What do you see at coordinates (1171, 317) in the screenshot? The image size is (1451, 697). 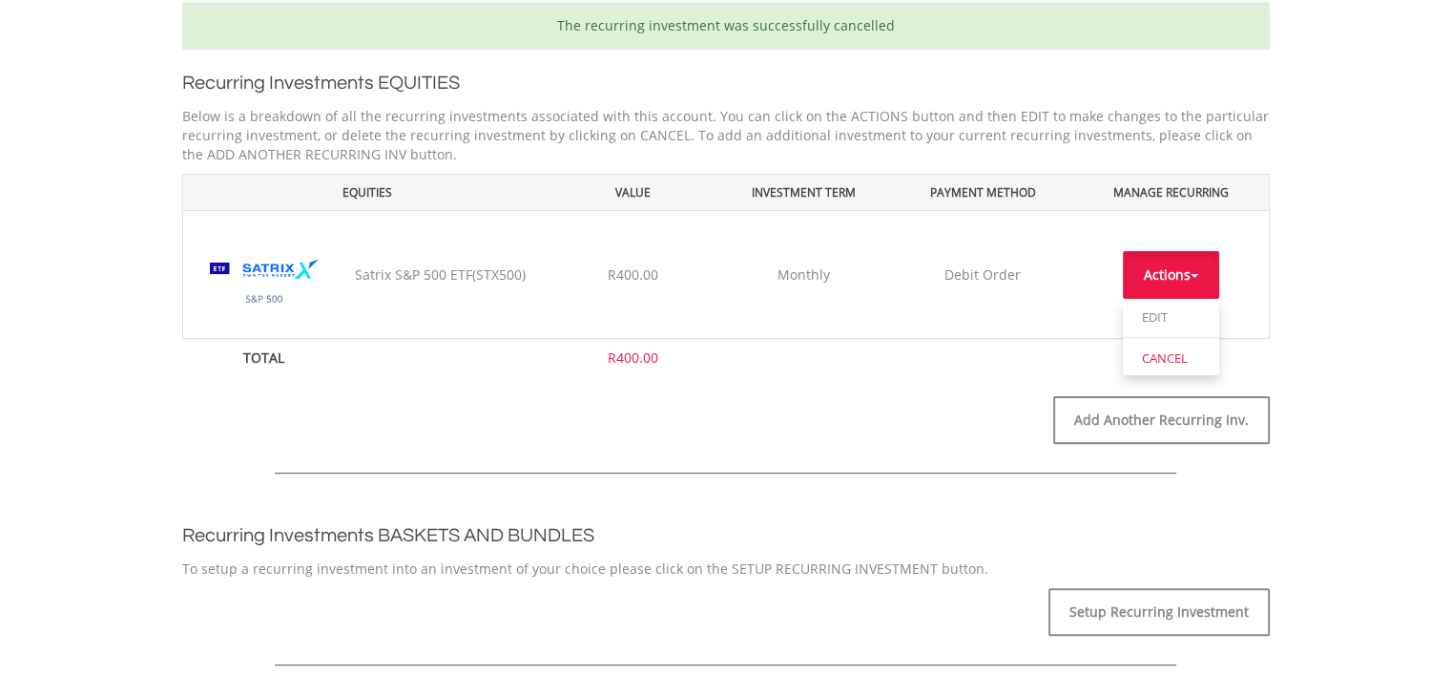 I see `a: EDIT` at bounding box center [1171, 317].